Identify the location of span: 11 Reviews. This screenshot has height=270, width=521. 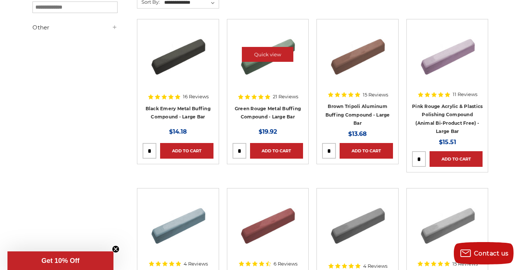
(465, 94).